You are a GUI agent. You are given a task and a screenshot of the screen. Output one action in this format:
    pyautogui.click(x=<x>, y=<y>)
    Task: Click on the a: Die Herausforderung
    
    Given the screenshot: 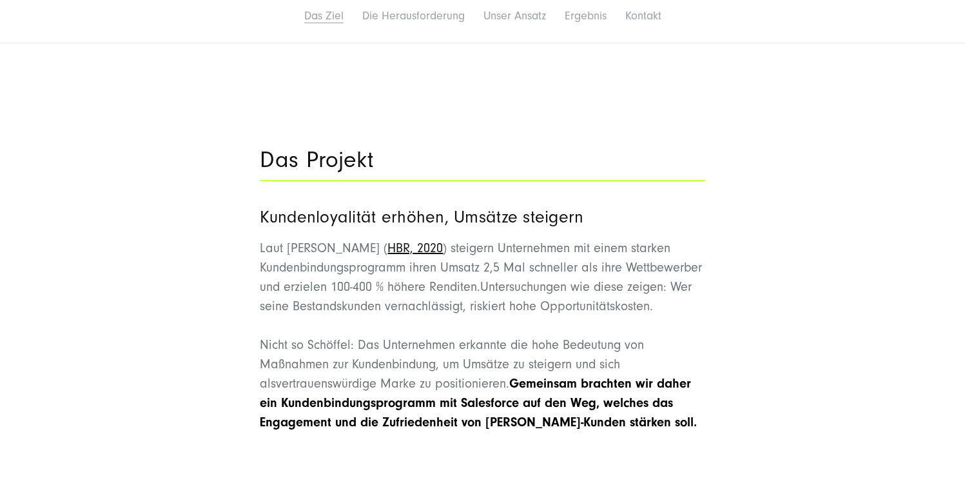 What is the action you would take?
    pyautogui.click(x=413, y=15)
    